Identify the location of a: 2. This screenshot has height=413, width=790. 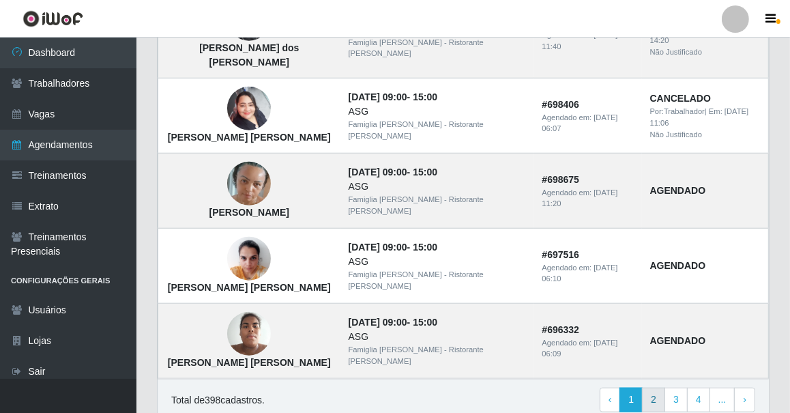
(653, 400).